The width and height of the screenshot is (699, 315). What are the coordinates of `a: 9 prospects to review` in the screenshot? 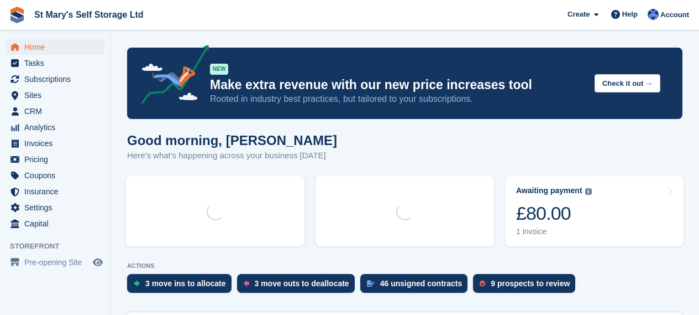 It's located at (527, 286).